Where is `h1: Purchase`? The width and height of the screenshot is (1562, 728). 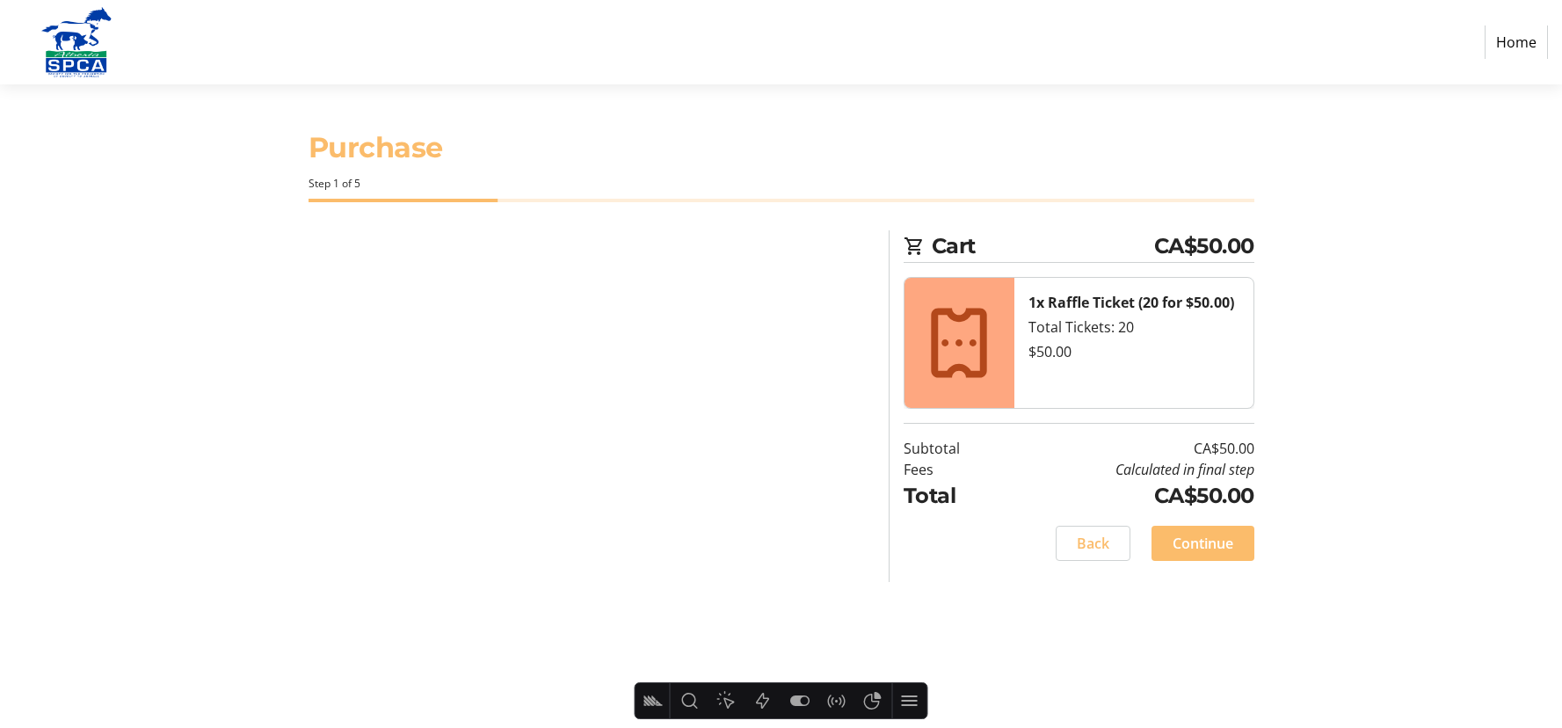 h1: Purchase is located at coordinates (782, 148).